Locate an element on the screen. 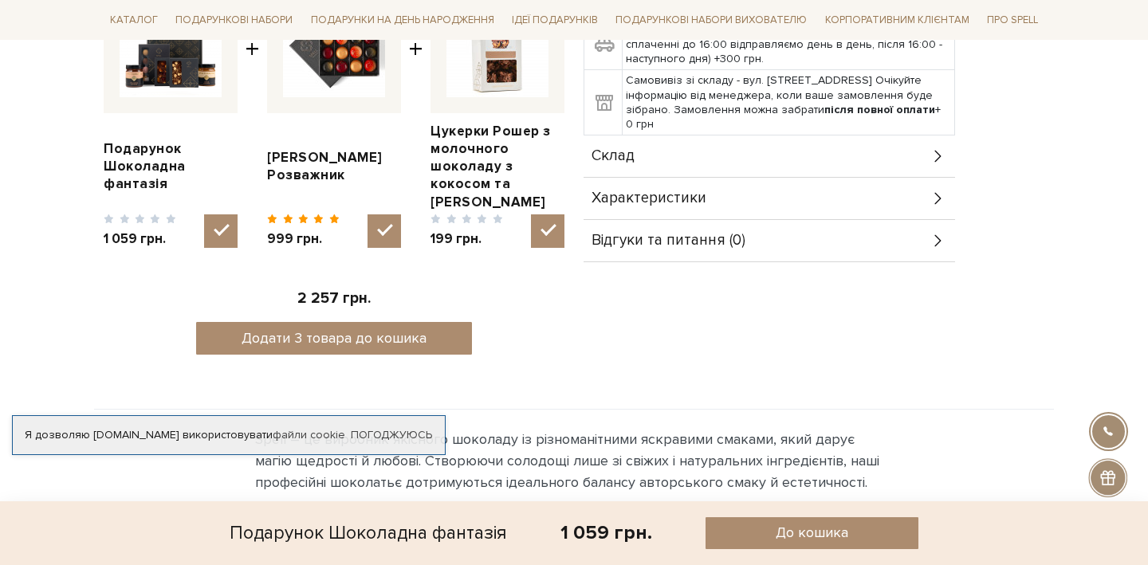  span: 199 грн. is located at coordinates (467, 239).